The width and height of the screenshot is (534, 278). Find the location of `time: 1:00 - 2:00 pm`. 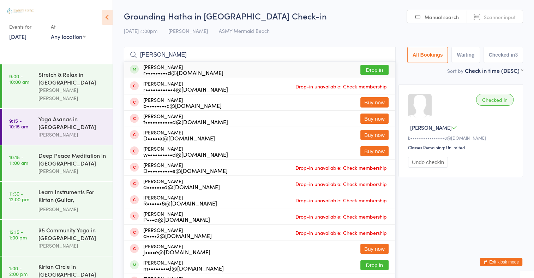

time: 1:00 - 2:00 pm is located at coordinates (18, 270).